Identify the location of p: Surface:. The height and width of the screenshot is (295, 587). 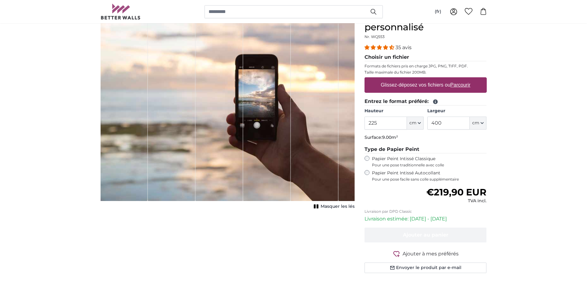
(426, 138).